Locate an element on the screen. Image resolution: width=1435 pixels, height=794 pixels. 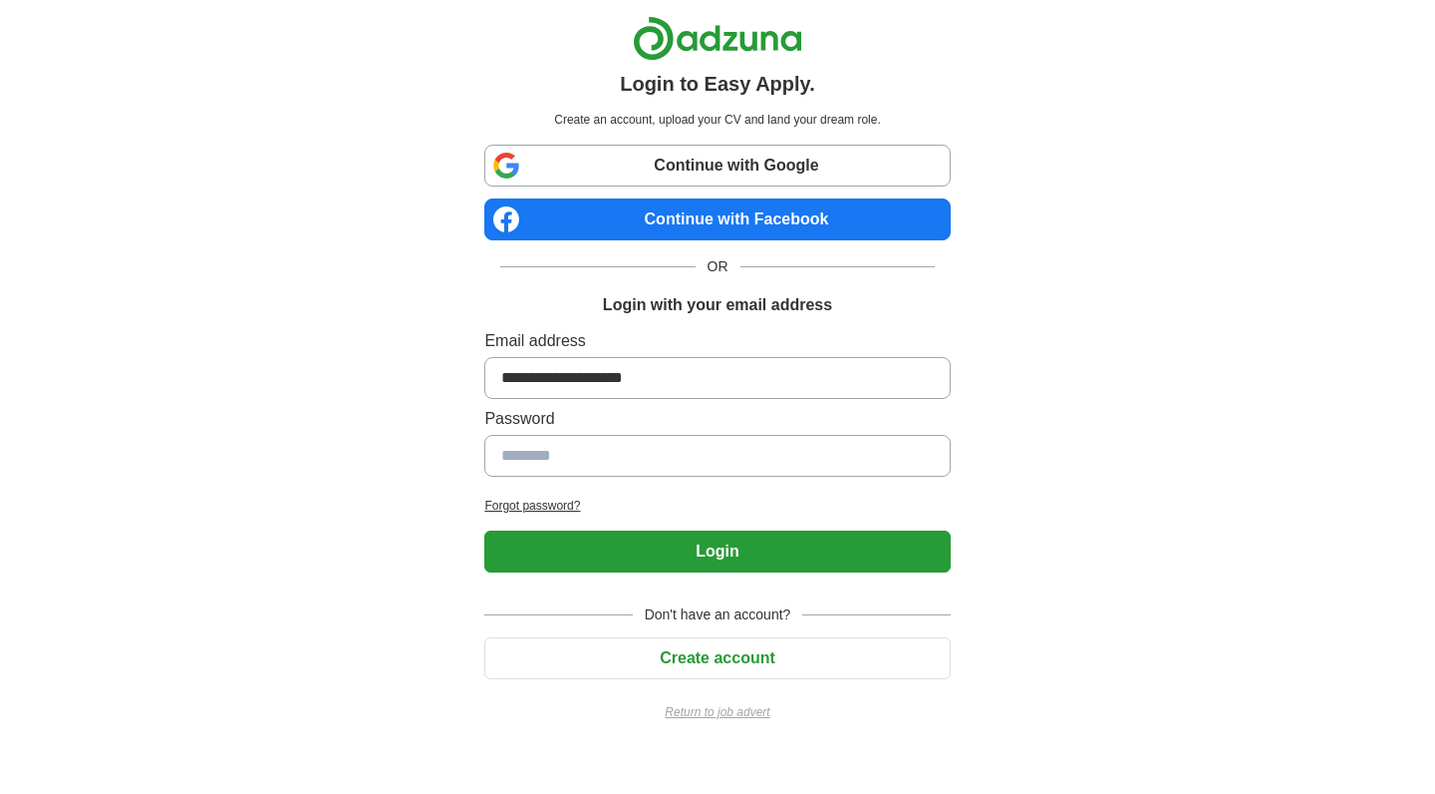
p: Create an account, upload your CV and land your dream role. is located at coordinates (717, 120).